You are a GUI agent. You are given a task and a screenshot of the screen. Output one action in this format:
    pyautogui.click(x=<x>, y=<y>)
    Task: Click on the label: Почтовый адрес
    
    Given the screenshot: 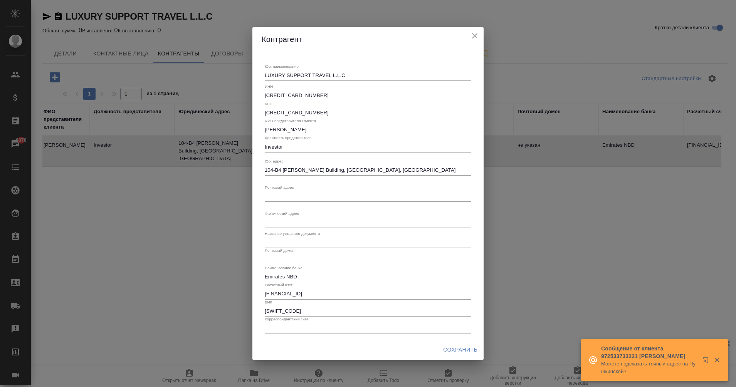 What is the action you would take?
    pyautogui.click(x=279, y=187)
    